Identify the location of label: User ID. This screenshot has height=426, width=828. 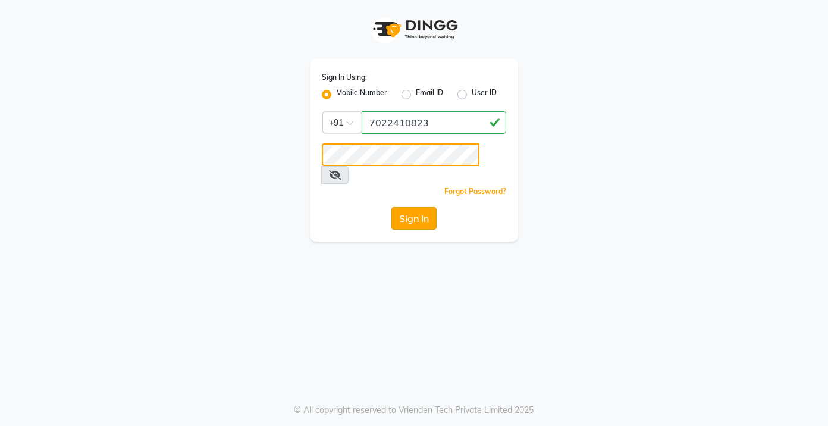
(484, 95).